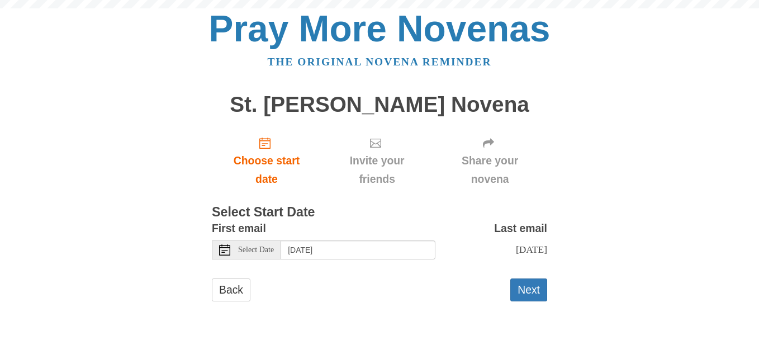  Describe the element at coordinates (377, 170) in the screenshot. I see `span: Invite your friends` at that location.